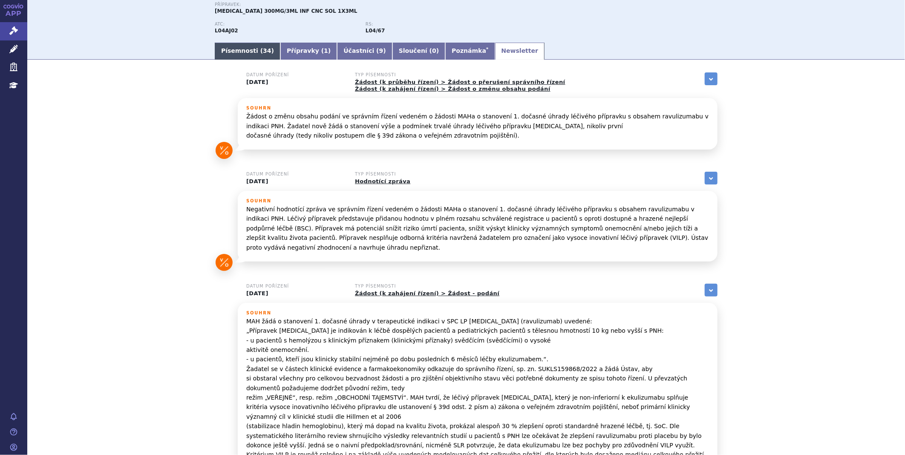 This screenshot has width=905, height=455. What do you see at coordinates (427, 293) in the screenshot?
I see `a: Žádost (k zahájení řízení) > Žádost - podání` at bounding box center [427, 293].